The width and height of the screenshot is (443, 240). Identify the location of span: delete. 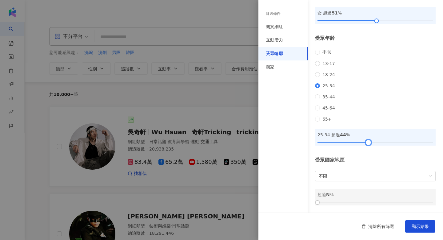
(364, 226).